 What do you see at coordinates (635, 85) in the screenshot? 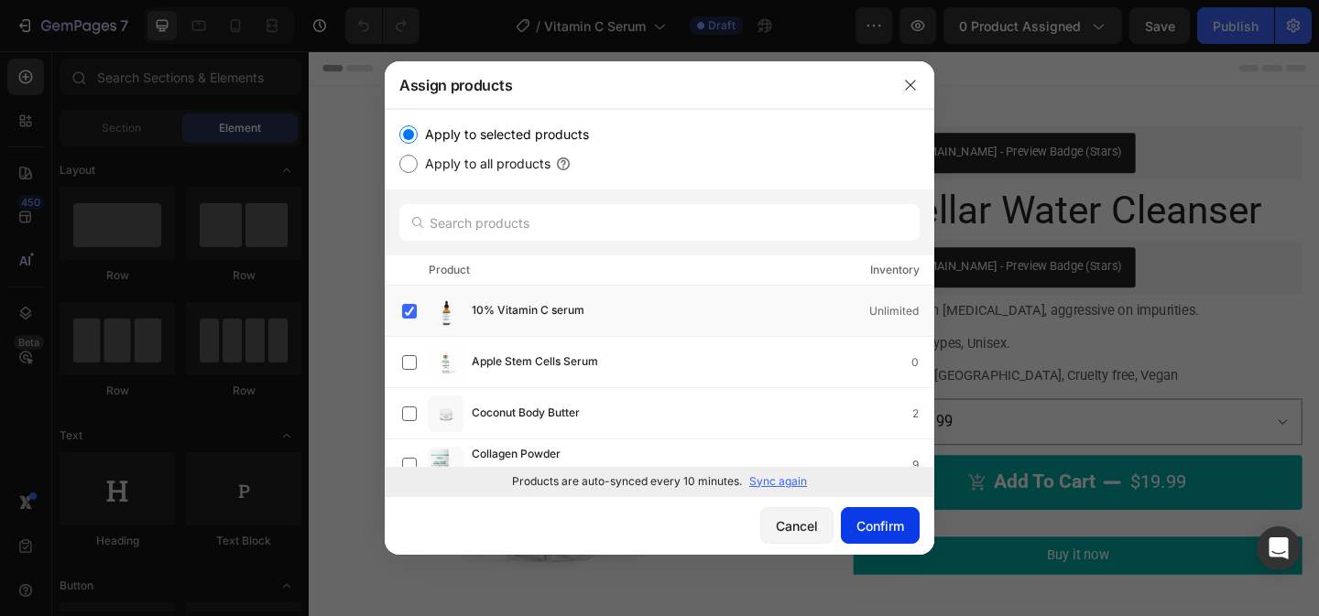
I see `div: Assign products` at bounding box center [635, 85].